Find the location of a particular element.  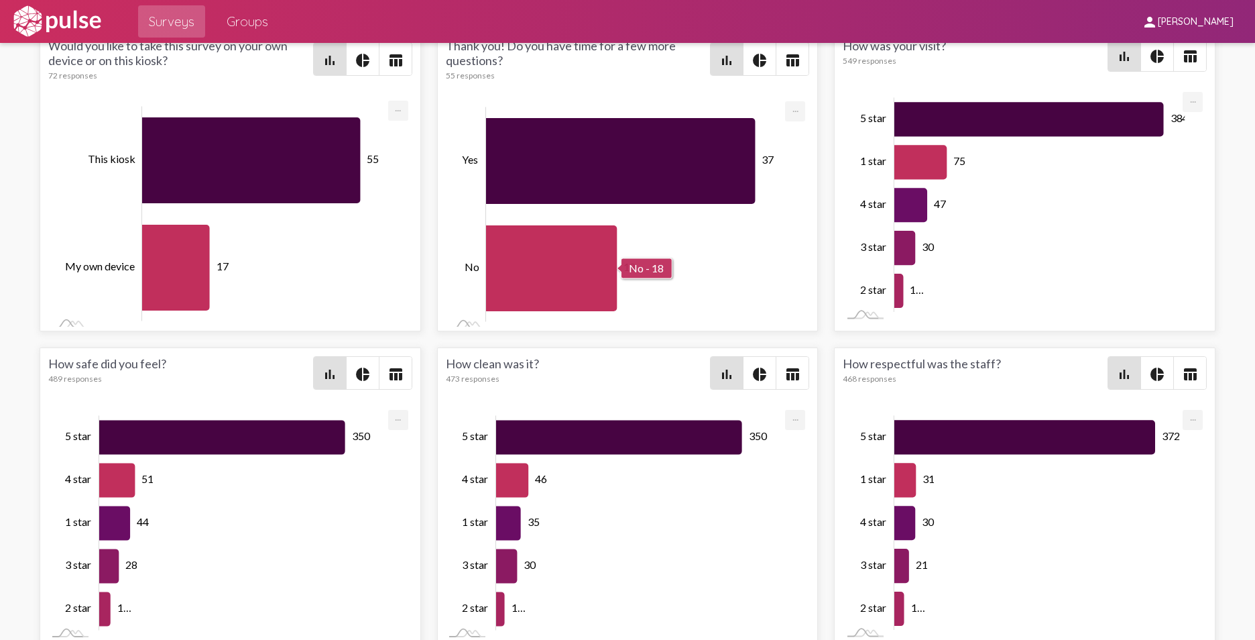

span: Surveys is located at coordinates (172, 21).